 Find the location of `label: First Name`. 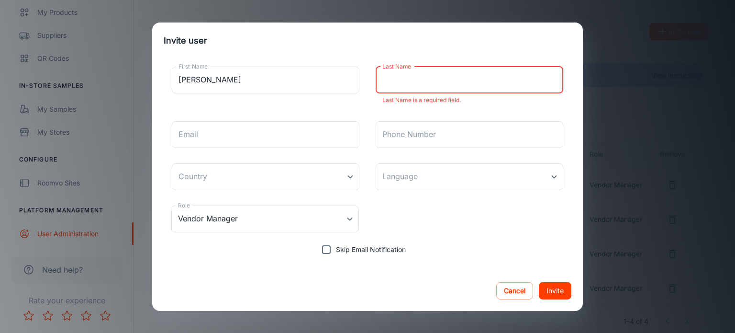

label: First Name is located at coordinates (193, 66).